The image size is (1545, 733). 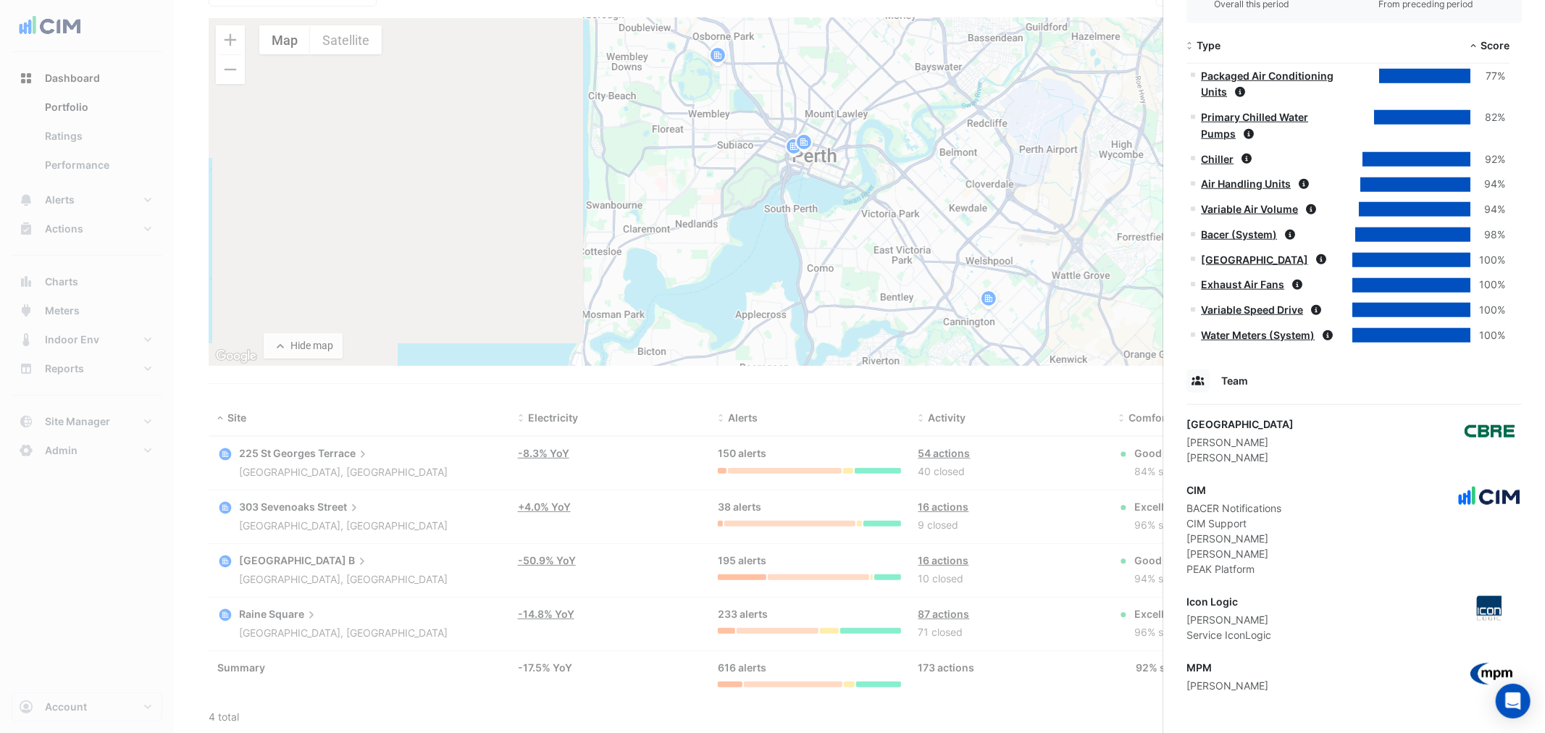 I want to click on div: 77%, so click(x=1488, y=76).